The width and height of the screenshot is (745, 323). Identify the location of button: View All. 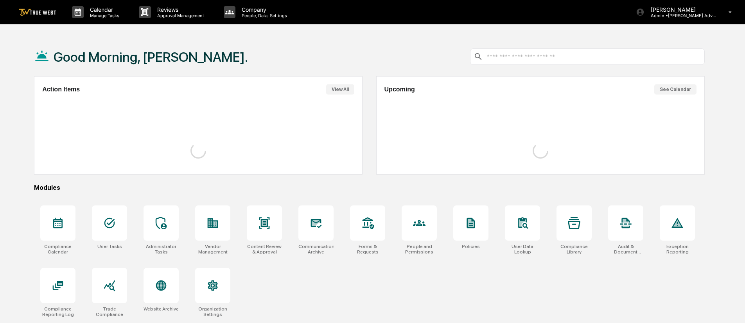
(340, 90).